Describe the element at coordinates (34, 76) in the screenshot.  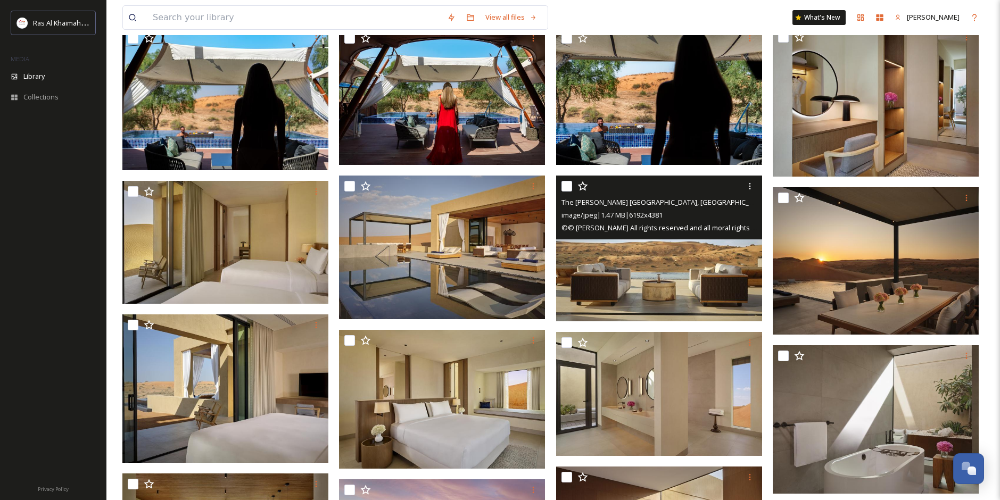
I see `span: Library` at that location.